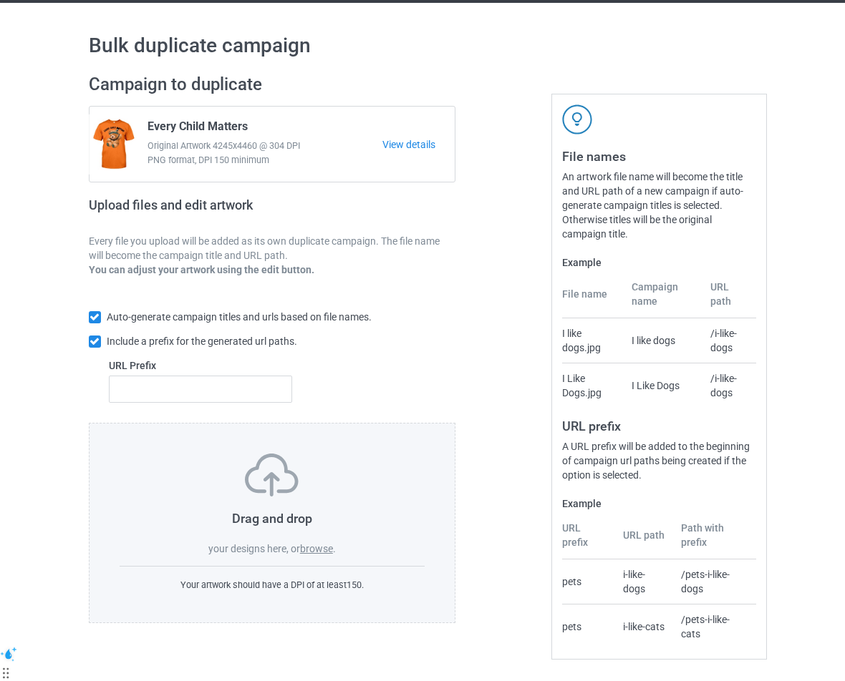  Describe the element at coordinates (200, 366) in the screenshot. I see `label: URL Prefix` at that location.